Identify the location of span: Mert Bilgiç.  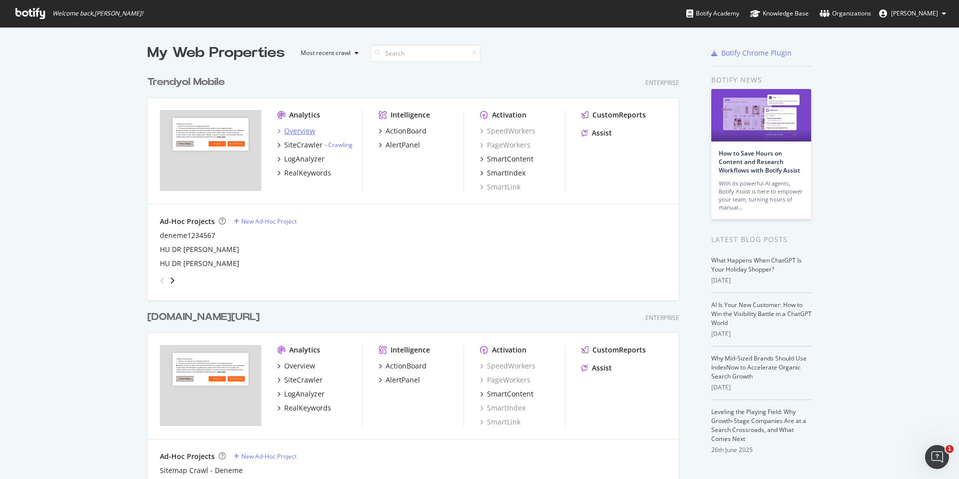
(915, 13).